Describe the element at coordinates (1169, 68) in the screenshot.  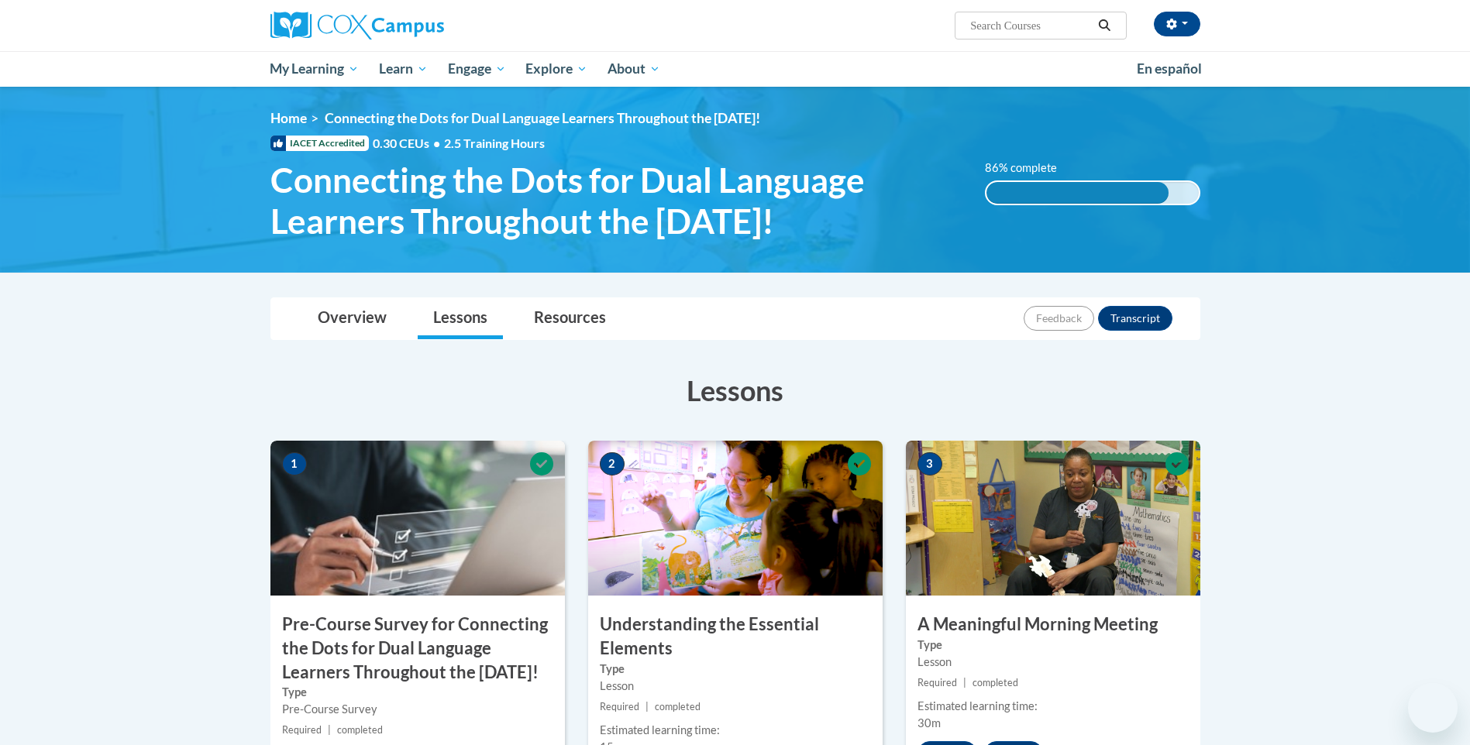
I see `span: En español` at that location.